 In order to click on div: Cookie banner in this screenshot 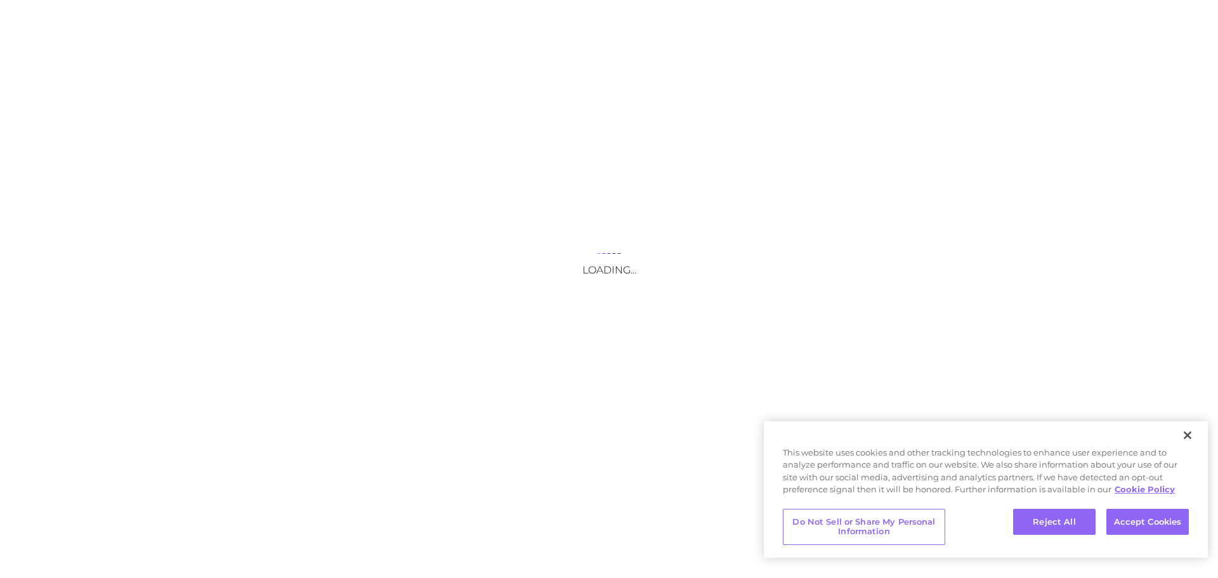, I will do `click(986, 489)`.